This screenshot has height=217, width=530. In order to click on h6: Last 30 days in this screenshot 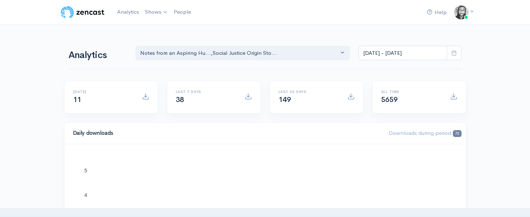, I will do `click(308, 91)`.